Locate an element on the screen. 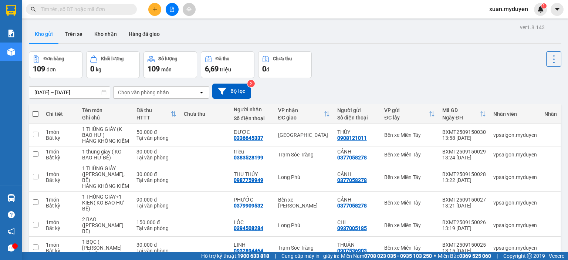  div: Đã thu is located at coordinates (222, 59).